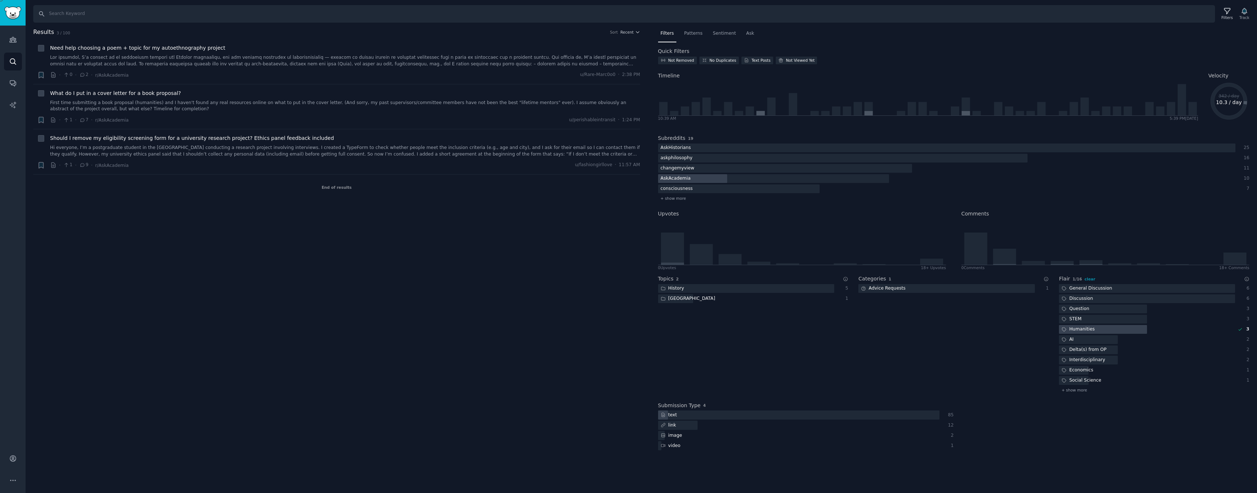  Describe the element at coordinates (630, 32) in the screenshot. I see `button: Recent` at that location.